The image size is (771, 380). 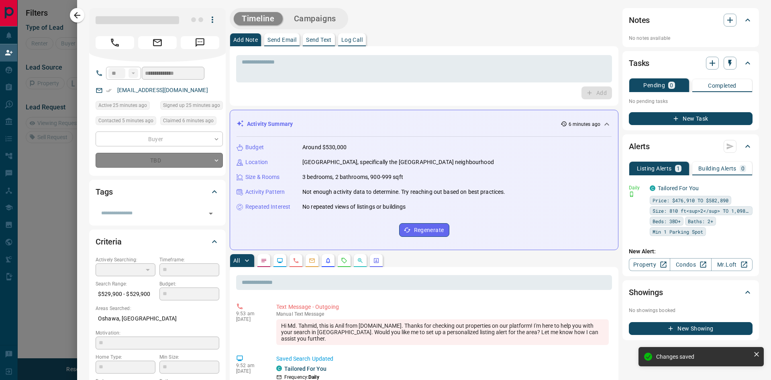 I want to click on p: Add Note, so click(x=245, y=40).